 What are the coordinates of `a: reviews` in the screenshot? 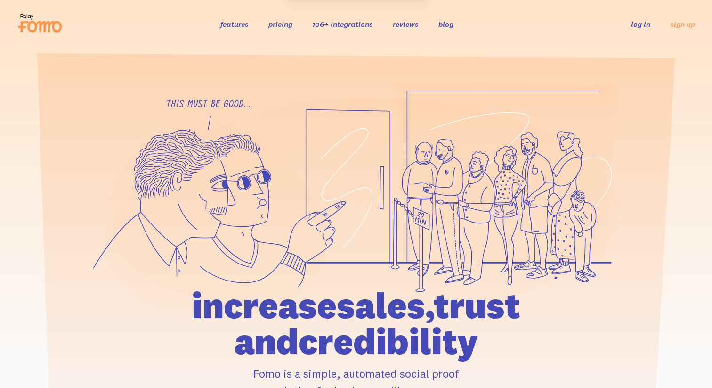 It's located at (406, 24).